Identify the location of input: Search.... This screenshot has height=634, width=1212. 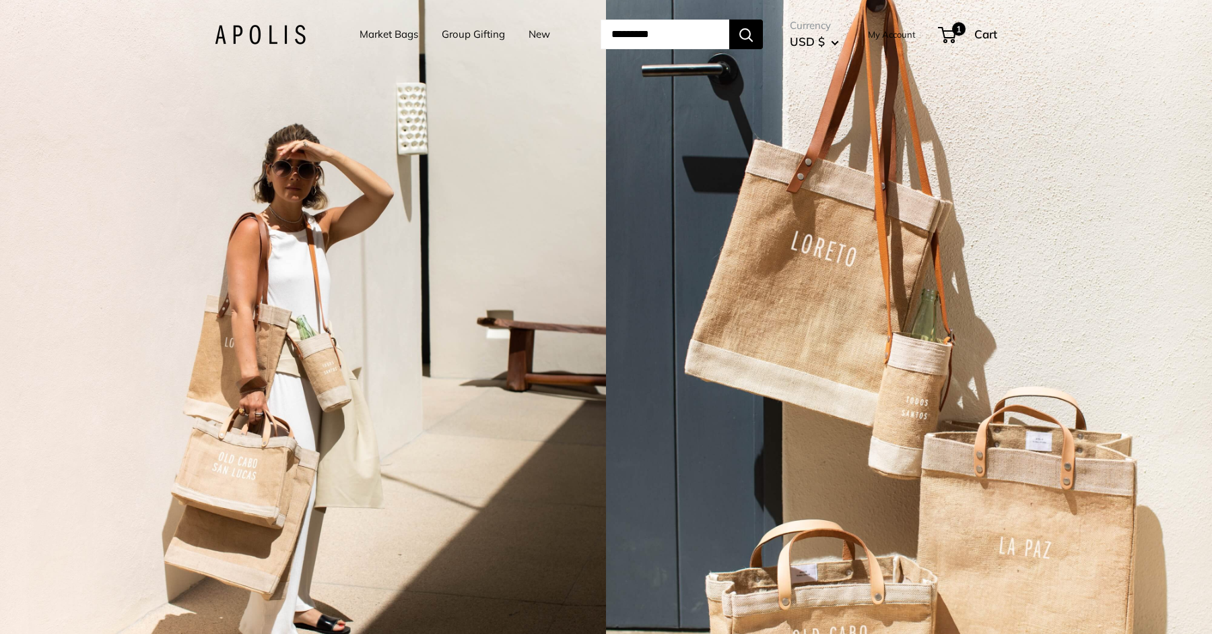
(664, 34).